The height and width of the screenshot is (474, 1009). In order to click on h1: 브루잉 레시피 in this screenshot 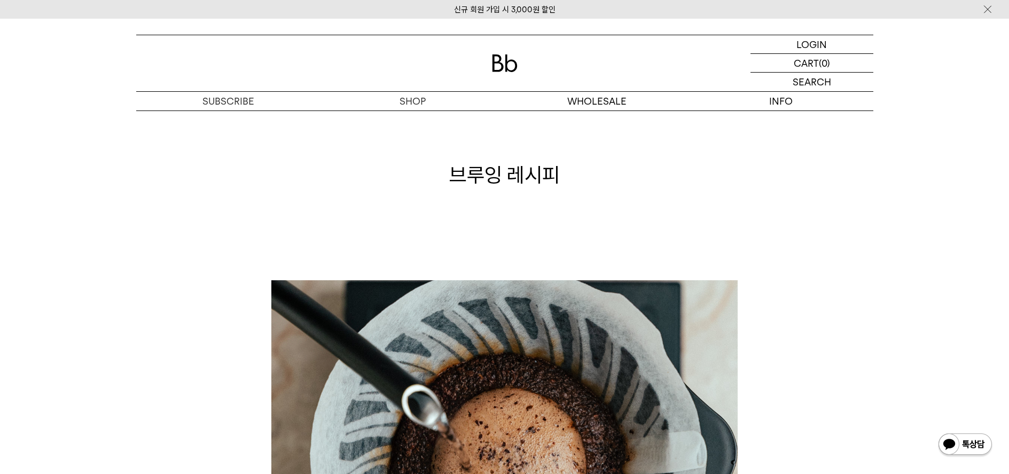, I will do `click(505, 175)`.